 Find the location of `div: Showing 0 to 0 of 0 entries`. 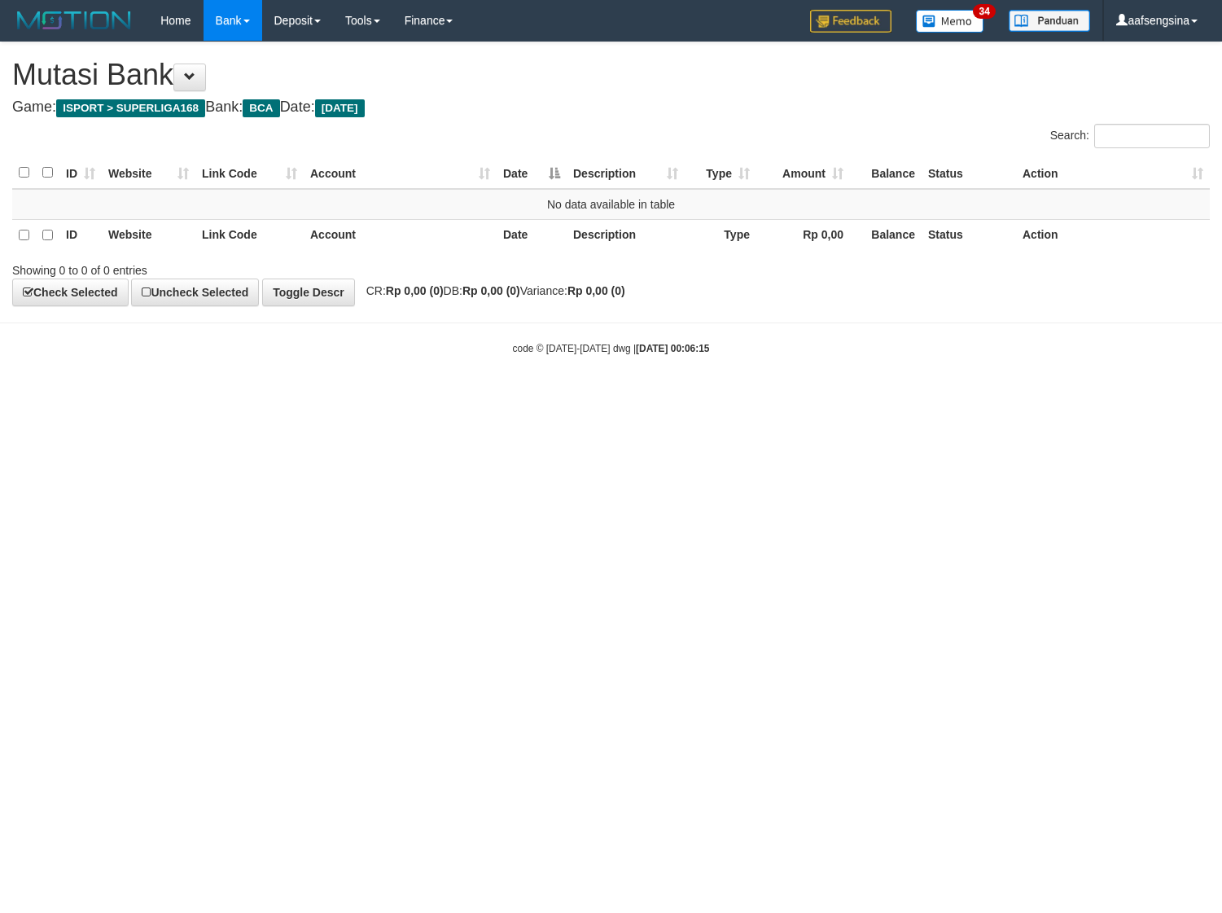

div: Showing 0 to 0 of 0 entries is located at coordinates (254, 267).